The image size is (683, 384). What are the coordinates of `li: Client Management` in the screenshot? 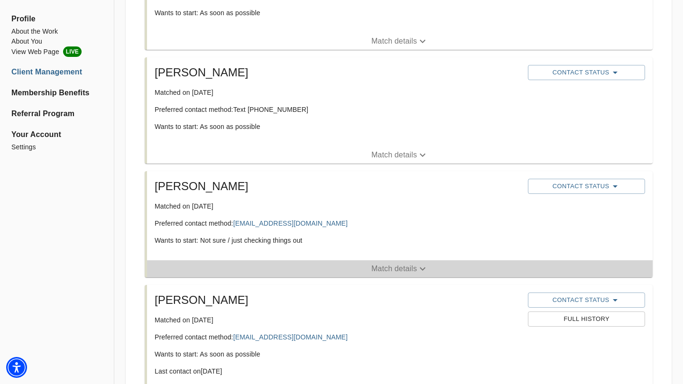 It's located at (57, 72).